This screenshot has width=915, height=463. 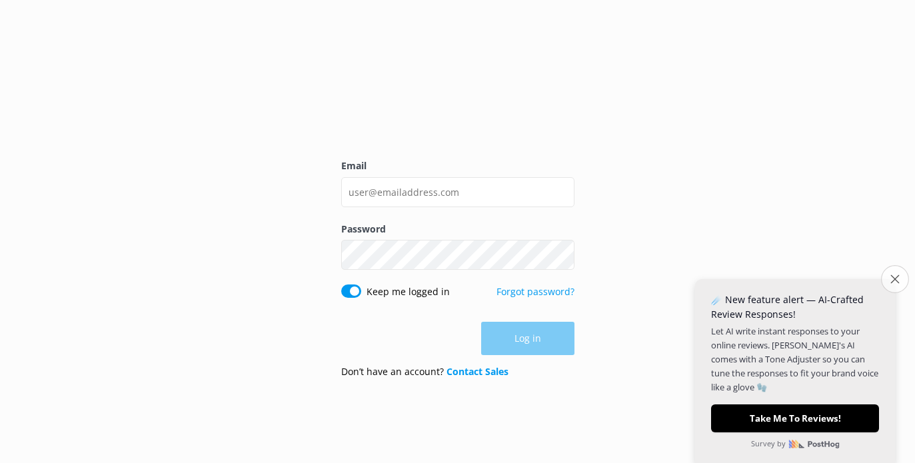 I want to click on label: Email, so click(x=458, y=166).